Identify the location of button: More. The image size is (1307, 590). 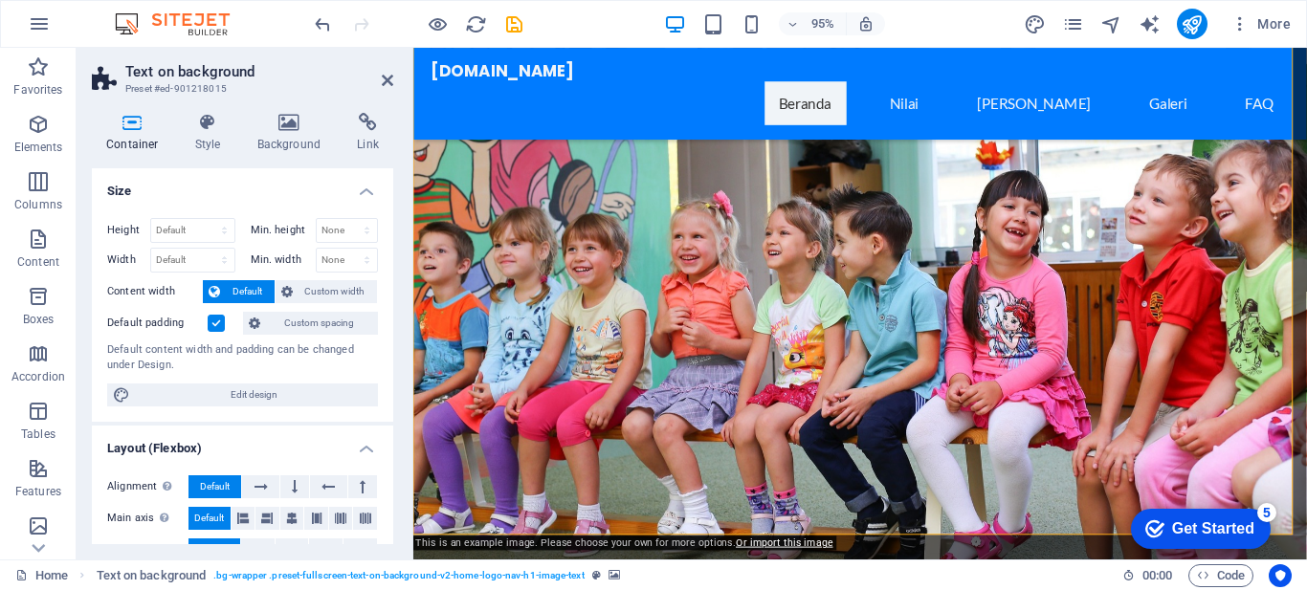
(1260, 24).